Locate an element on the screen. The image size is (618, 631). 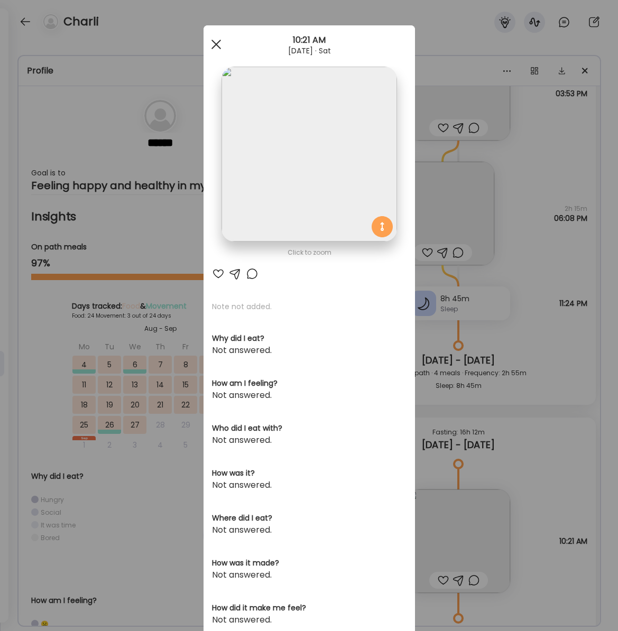
div: Click to zoom is located at coordinates (309, 253).